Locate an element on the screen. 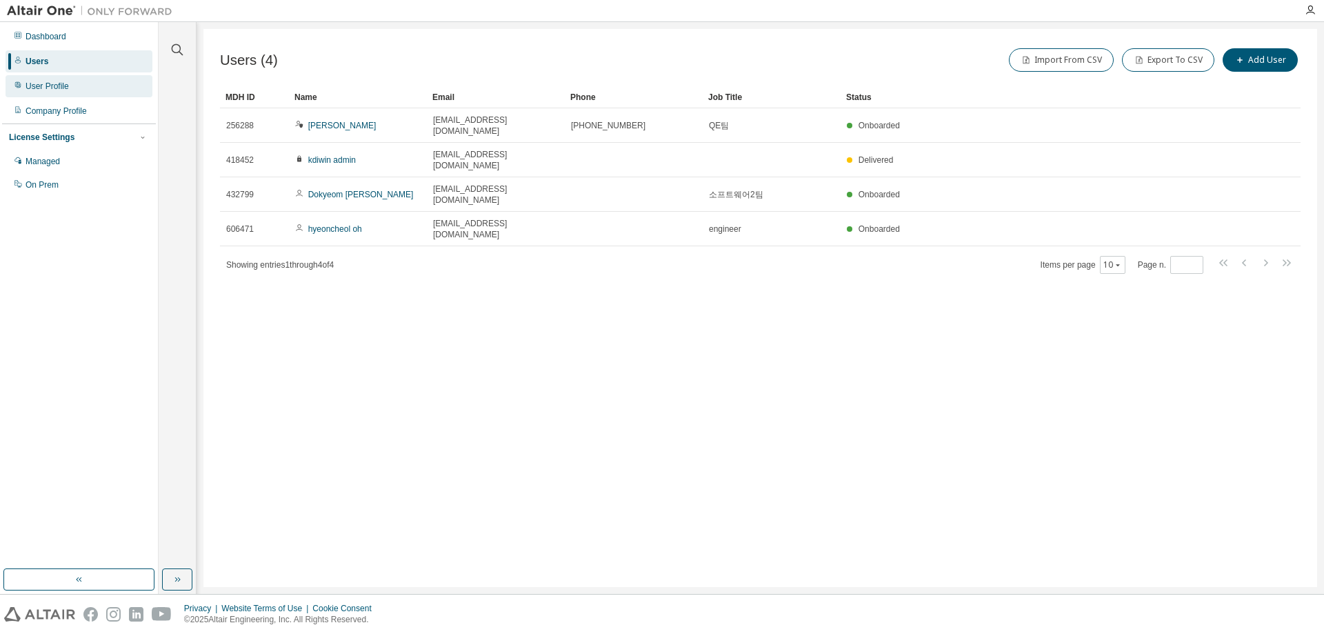 The height and width of the screenshot is (634, 1324). span: 소프트웨어2팀 is located at coordinates (736, 194).